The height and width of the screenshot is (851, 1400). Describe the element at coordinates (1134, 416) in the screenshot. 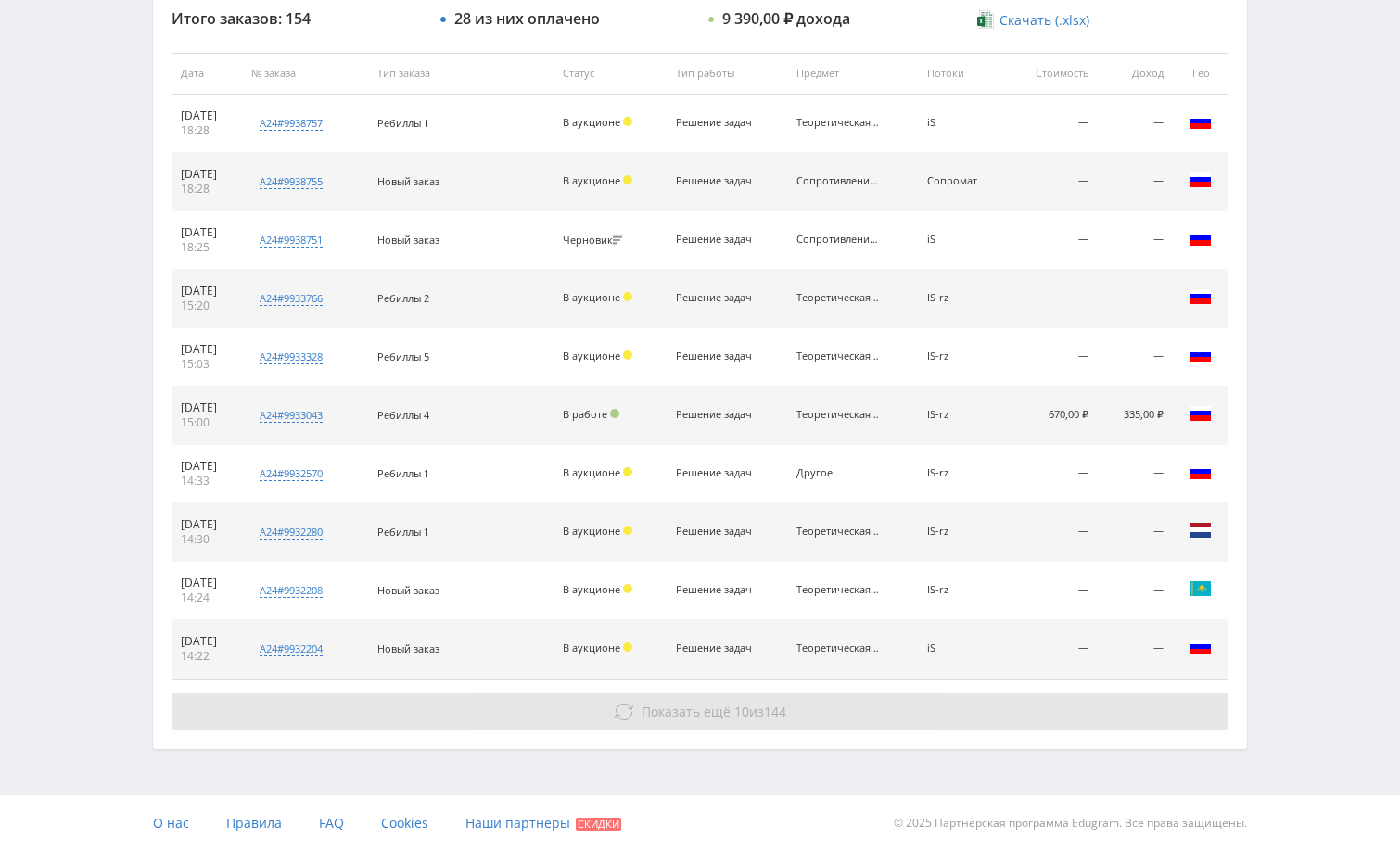

I see `td: 335,00 ₽` at that location.